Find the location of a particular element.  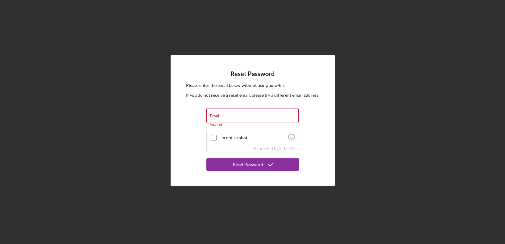

label: I'm not a robot is located at coordinates (253, 138).